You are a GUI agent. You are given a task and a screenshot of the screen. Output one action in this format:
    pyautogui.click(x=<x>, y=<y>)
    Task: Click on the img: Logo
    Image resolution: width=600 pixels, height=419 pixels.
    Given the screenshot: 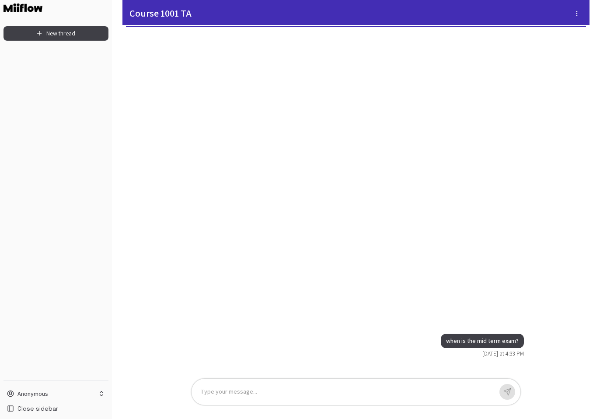 What is the action you would take?
    pyautogui.click(x=23, y=7)
    